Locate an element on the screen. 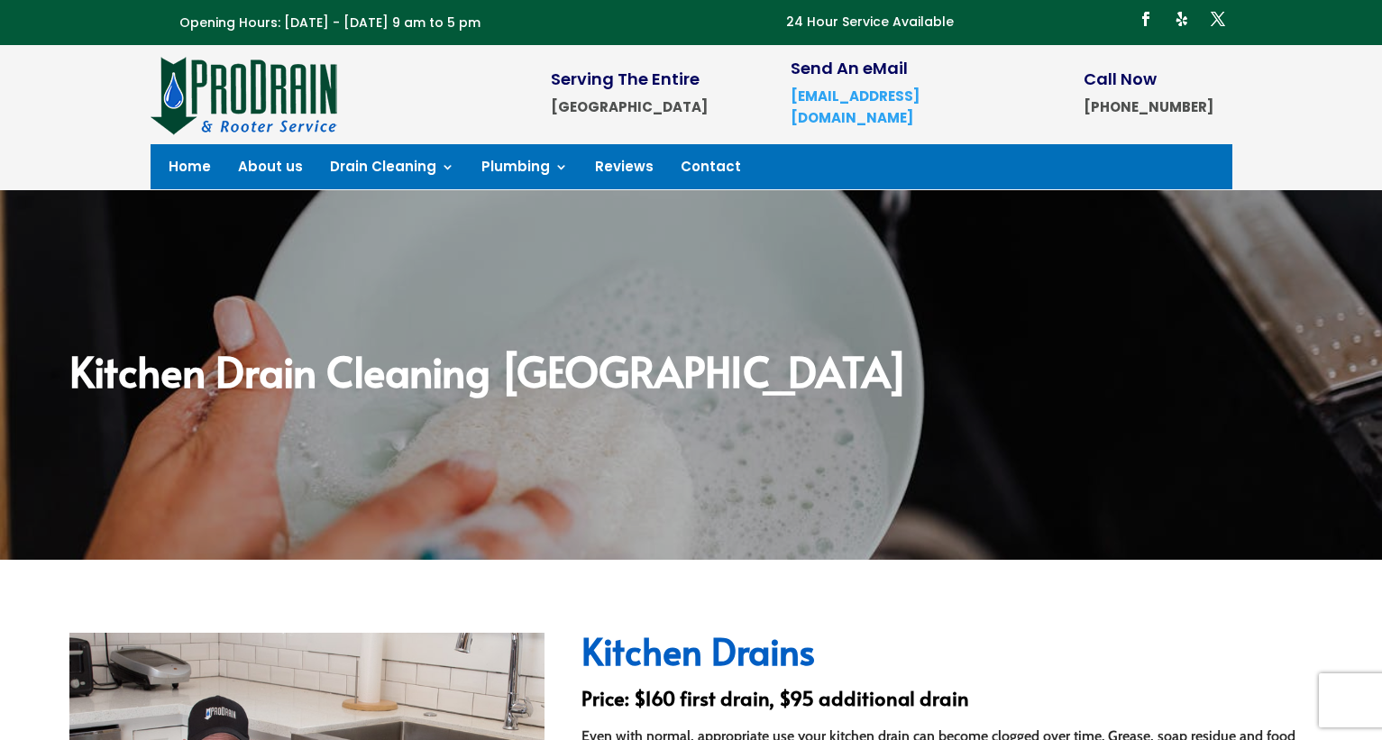 This screenshot has width=1382, height=740. span: Serving The Entire is located at coordinates (625, 78).